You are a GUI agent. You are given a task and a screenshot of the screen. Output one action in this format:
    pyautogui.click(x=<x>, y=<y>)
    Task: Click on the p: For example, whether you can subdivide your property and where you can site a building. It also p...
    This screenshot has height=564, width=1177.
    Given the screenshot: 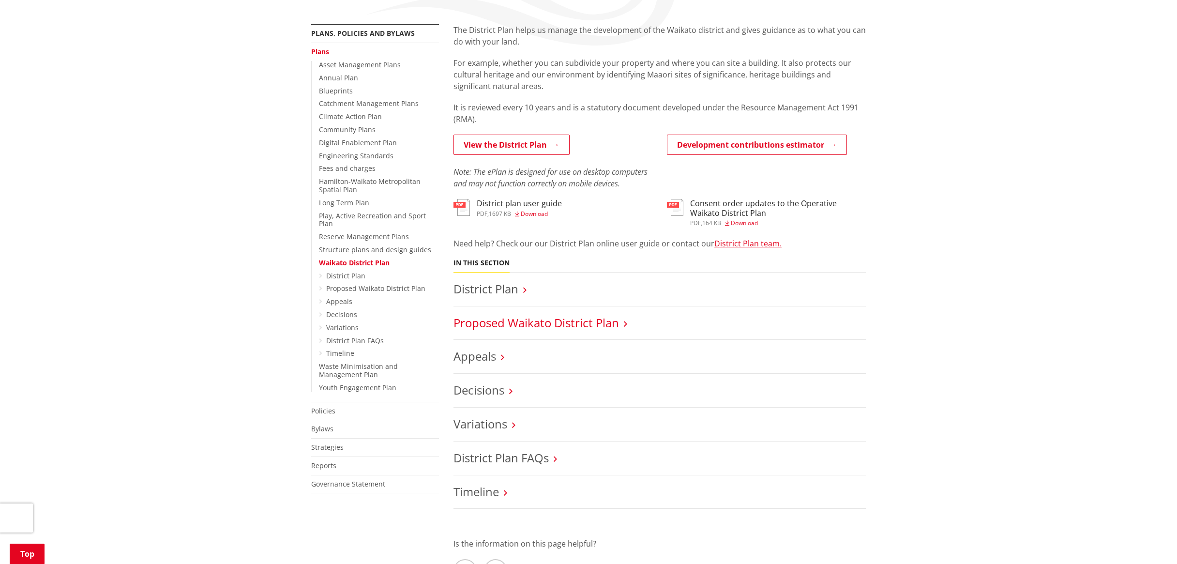 What is the action you would take?
    pyautogui.click(x=659, y=75)
    